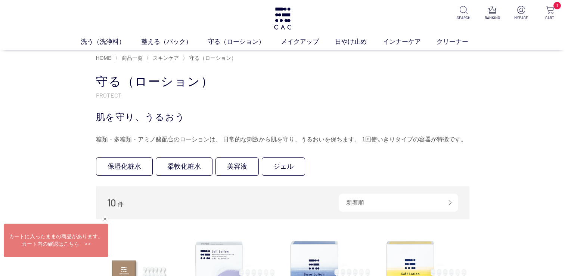  I want to click on a: クリーナー, so click(461, 42).